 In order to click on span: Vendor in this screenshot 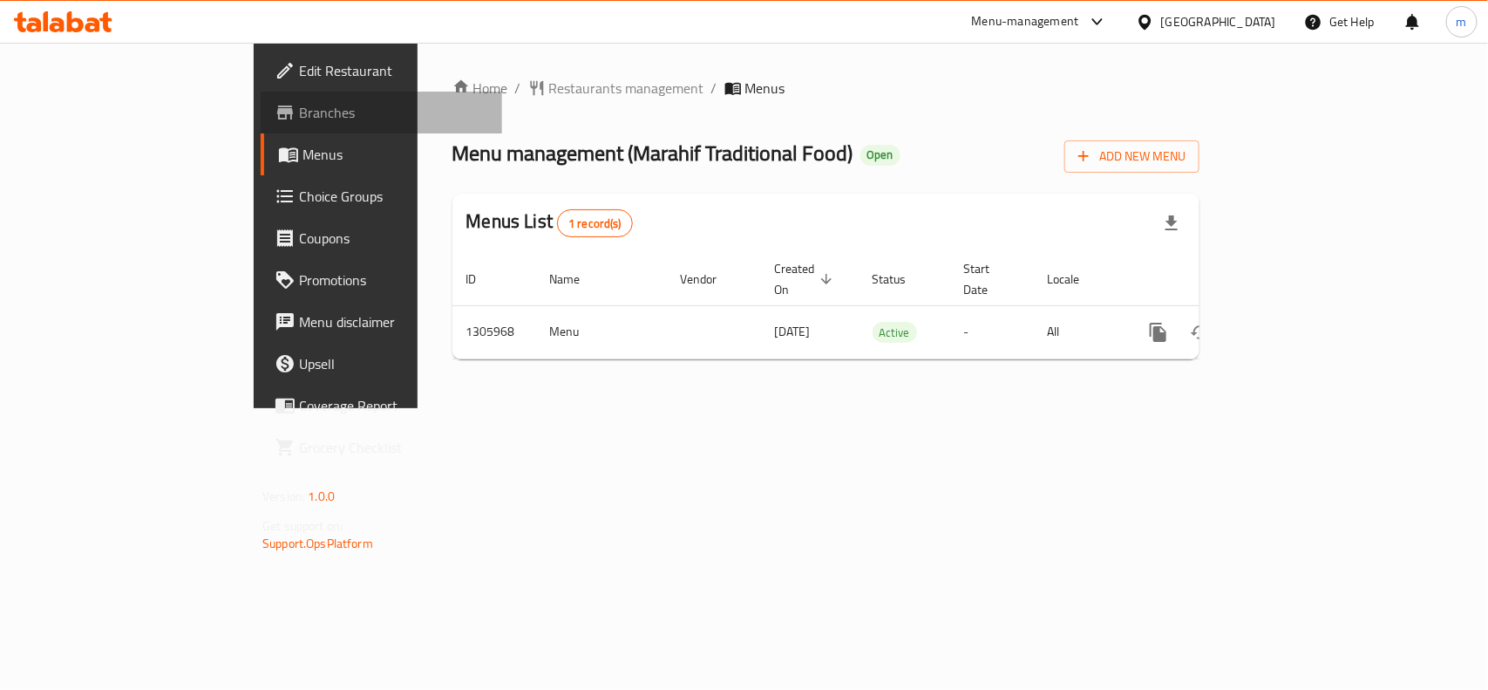, I will do `click(710, 279)`.